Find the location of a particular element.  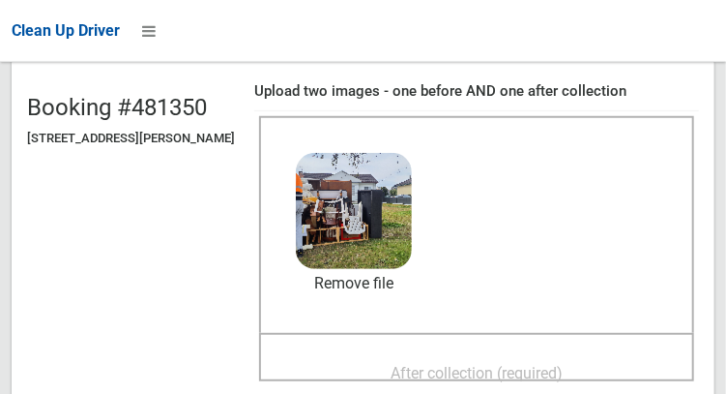

span: Clean Up Driver is located at coordinates (66, 30).